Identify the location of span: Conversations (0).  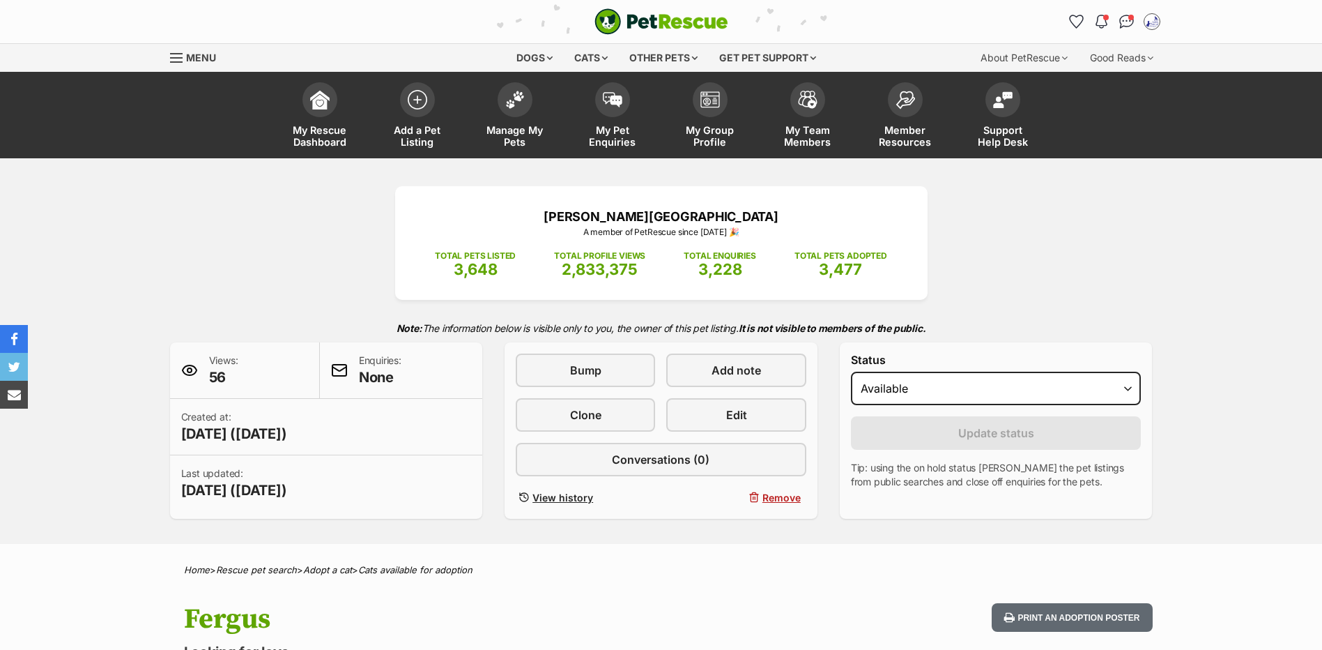
(661, 459).